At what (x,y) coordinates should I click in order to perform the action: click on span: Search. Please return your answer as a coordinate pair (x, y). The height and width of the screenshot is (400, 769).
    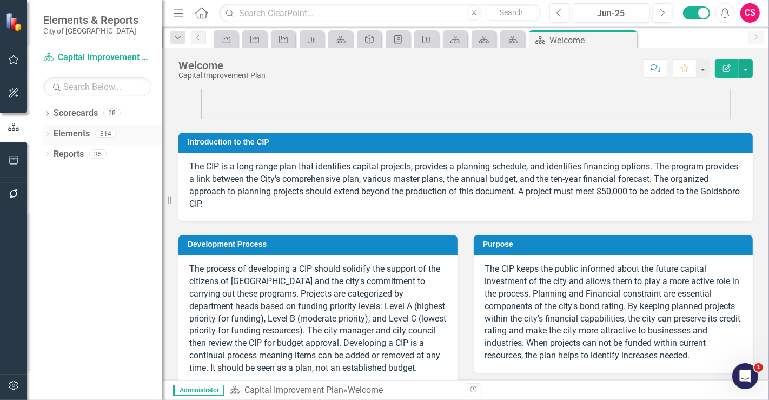
    Looking at the image, I should click on (511, 12).